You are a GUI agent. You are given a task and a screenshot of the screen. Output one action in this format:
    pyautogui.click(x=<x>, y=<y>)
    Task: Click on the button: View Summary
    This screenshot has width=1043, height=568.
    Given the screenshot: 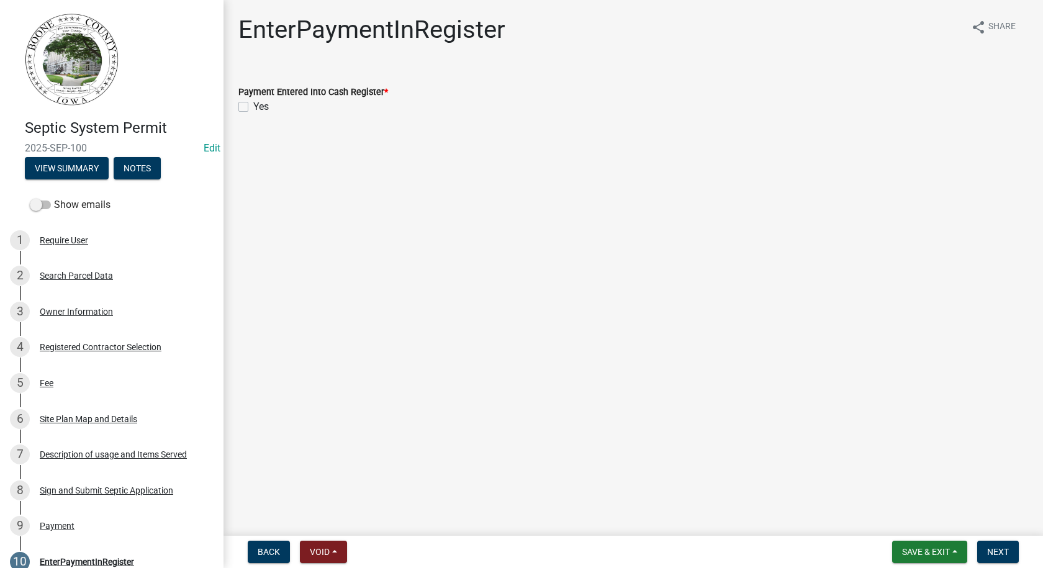 What is the action you would take?
    pyautogui.click(x=66, y=168)
    